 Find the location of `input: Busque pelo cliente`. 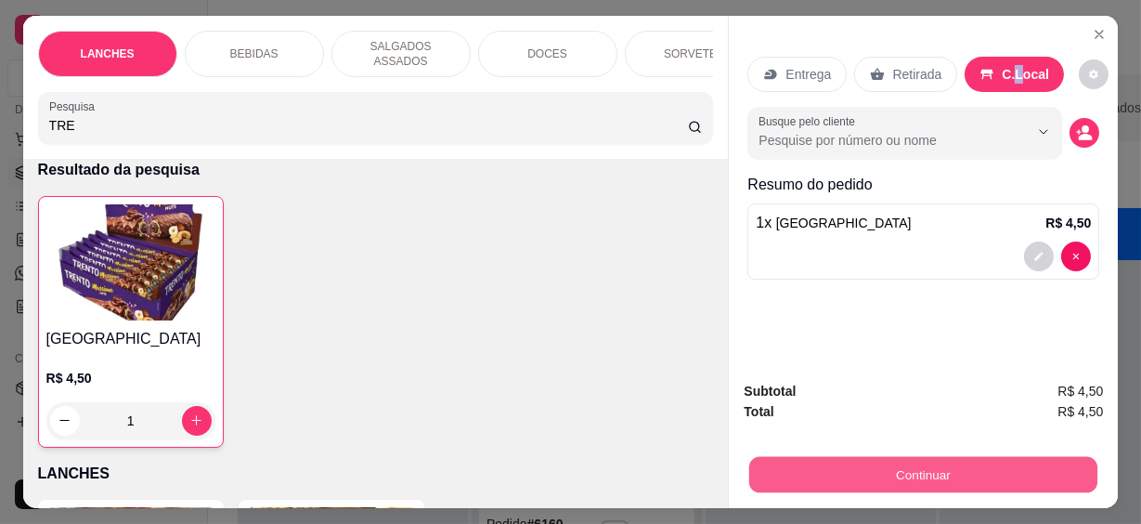

input: Busque pelo cliente is located at coordinates (879, 140).